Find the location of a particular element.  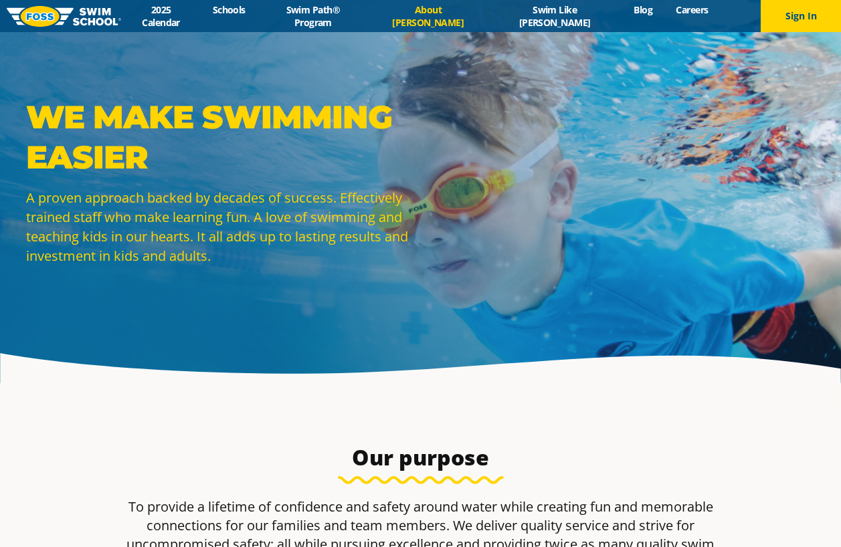

a: Swim Path® Program is located at coordinates (312, 16).